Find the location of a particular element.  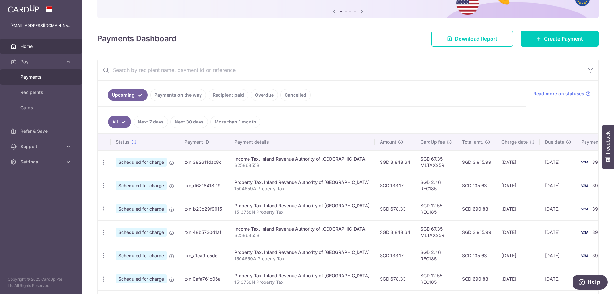

span: Recipients is located at coordinates (42, 92).